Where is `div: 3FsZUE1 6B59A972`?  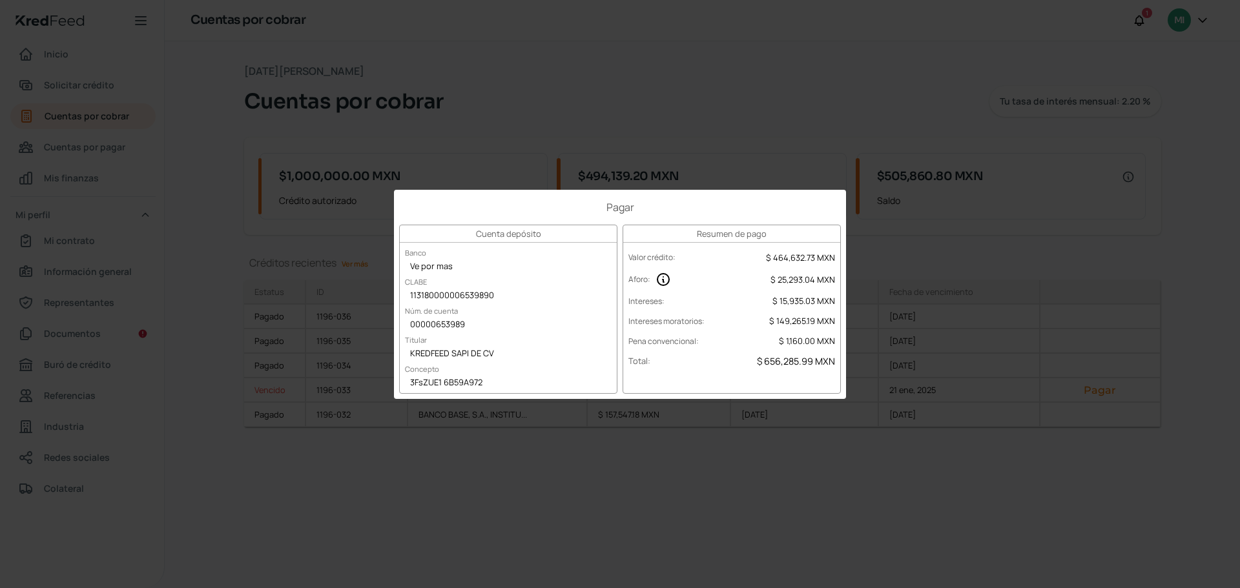
div: 3FsZUE1 6B59A972 is located at coordinates (508, 384).